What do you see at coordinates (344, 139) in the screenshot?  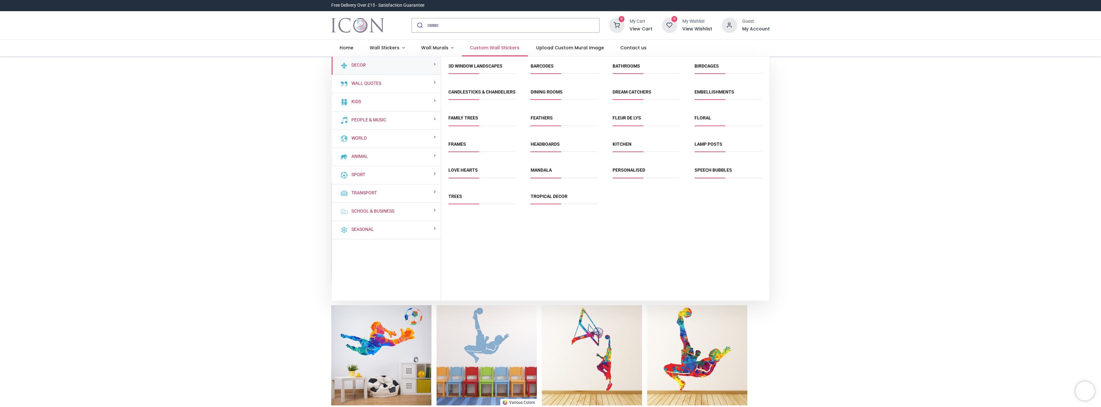 I see `img: World` at bounding box center [344, 139].